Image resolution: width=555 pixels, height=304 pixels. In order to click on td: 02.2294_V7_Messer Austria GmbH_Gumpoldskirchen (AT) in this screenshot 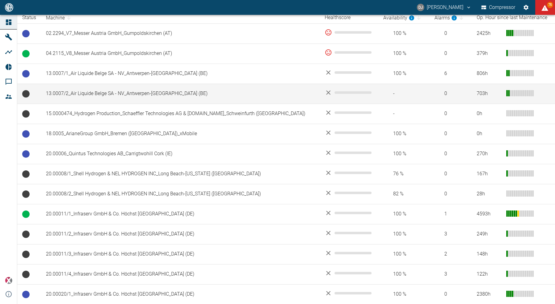, I will do `click(180, 33)`.